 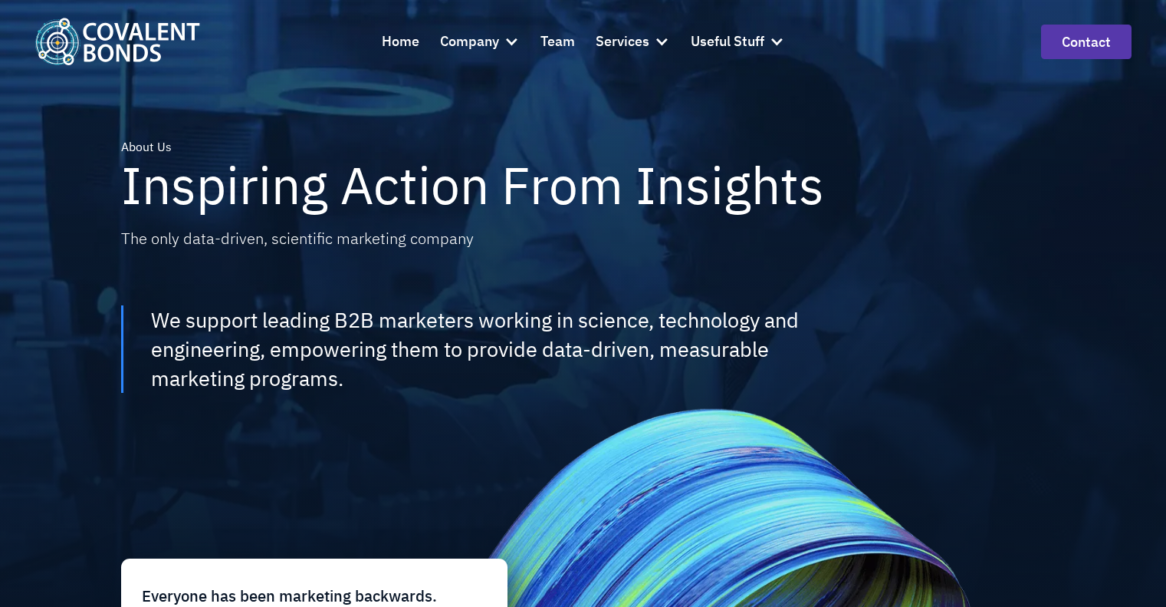 What do you see at coordinates (400, 41) in the screenshot?
I see `a: Home` at bounding box center [400, 41].